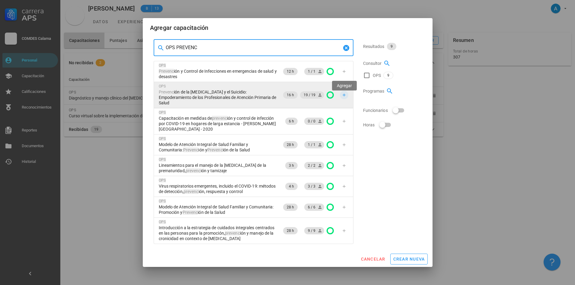  I want to click on div: Programas, so click(392, 91).